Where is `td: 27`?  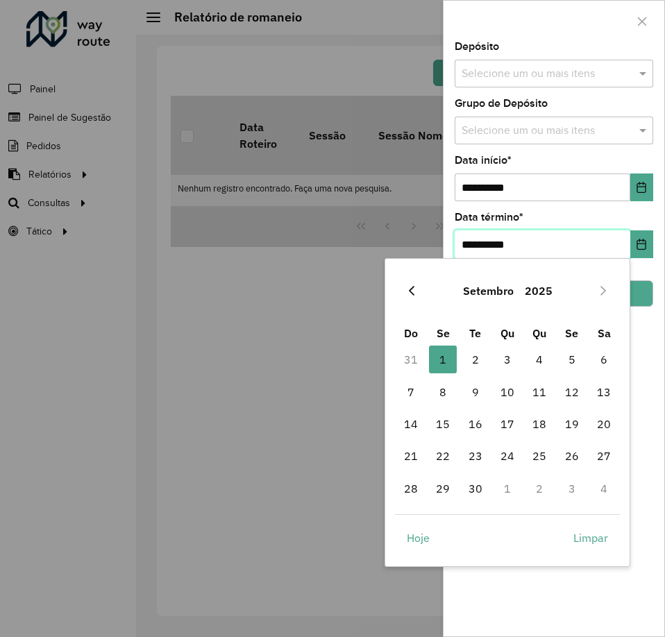
td: 27 is located at coordinates (604, 456).